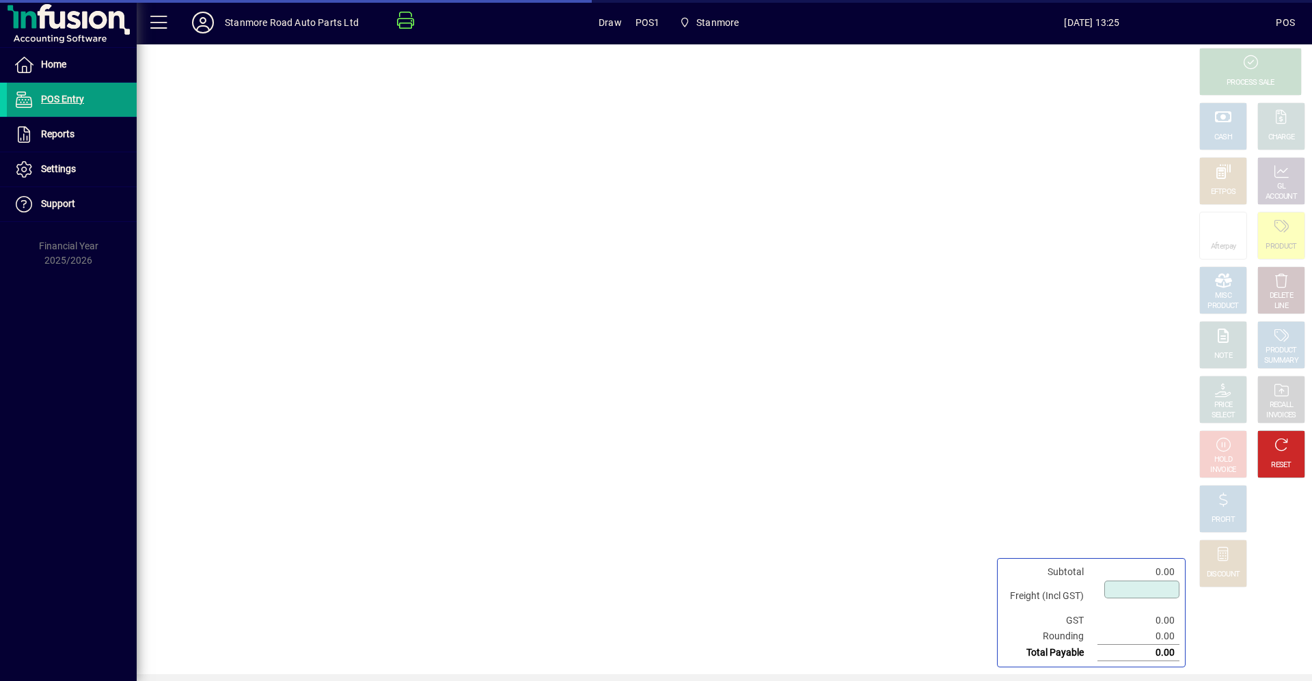  I want to click on div: MISC, so click(1223, 296).